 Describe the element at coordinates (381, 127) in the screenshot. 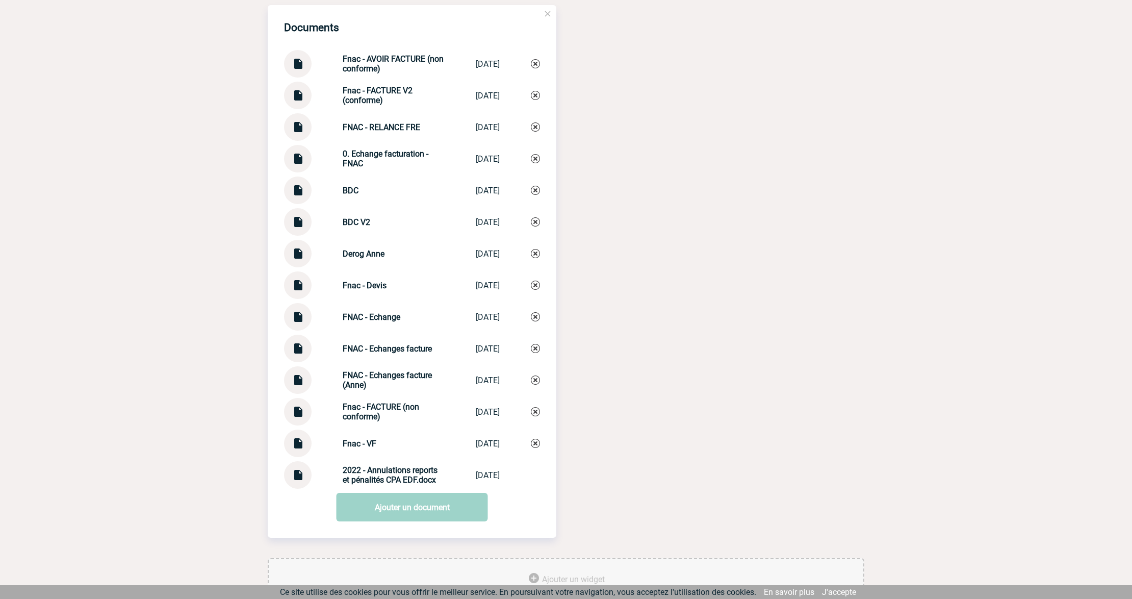

I see `strong: FNAC - RELANCE FRE` at that location.